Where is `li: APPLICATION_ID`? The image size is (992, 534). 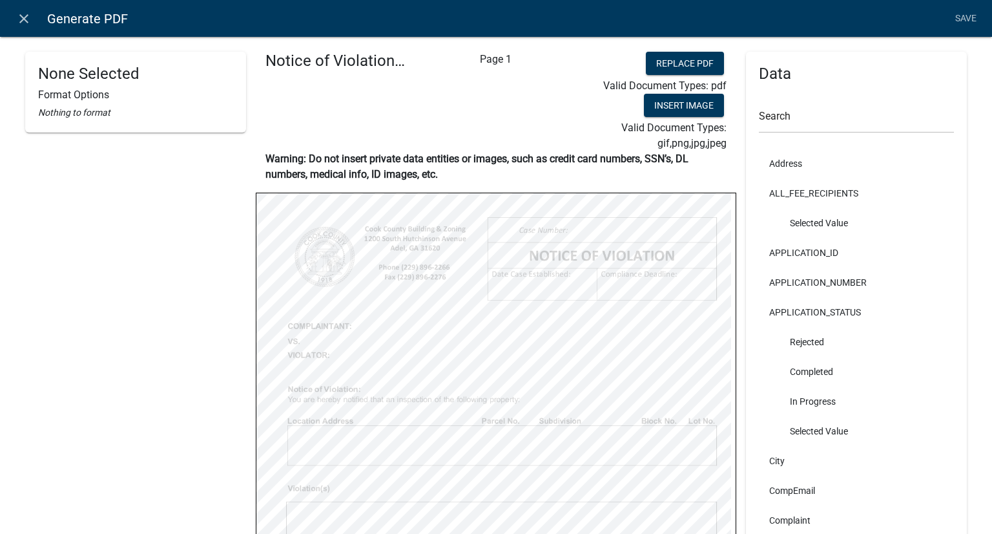
li: APPLICATION_ID is located at coordinates (857, 253).